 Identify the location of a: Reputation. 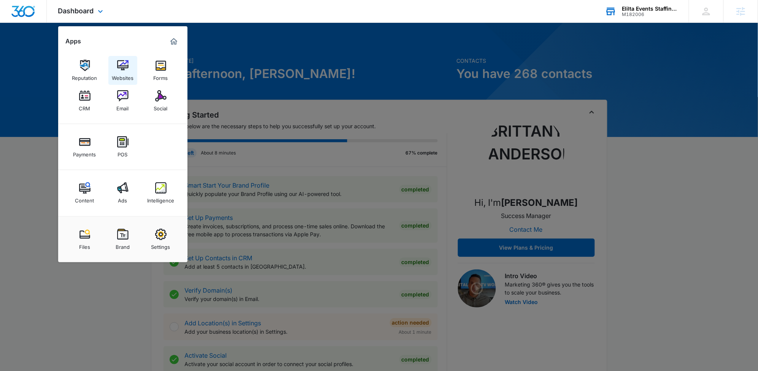
(85, 70).